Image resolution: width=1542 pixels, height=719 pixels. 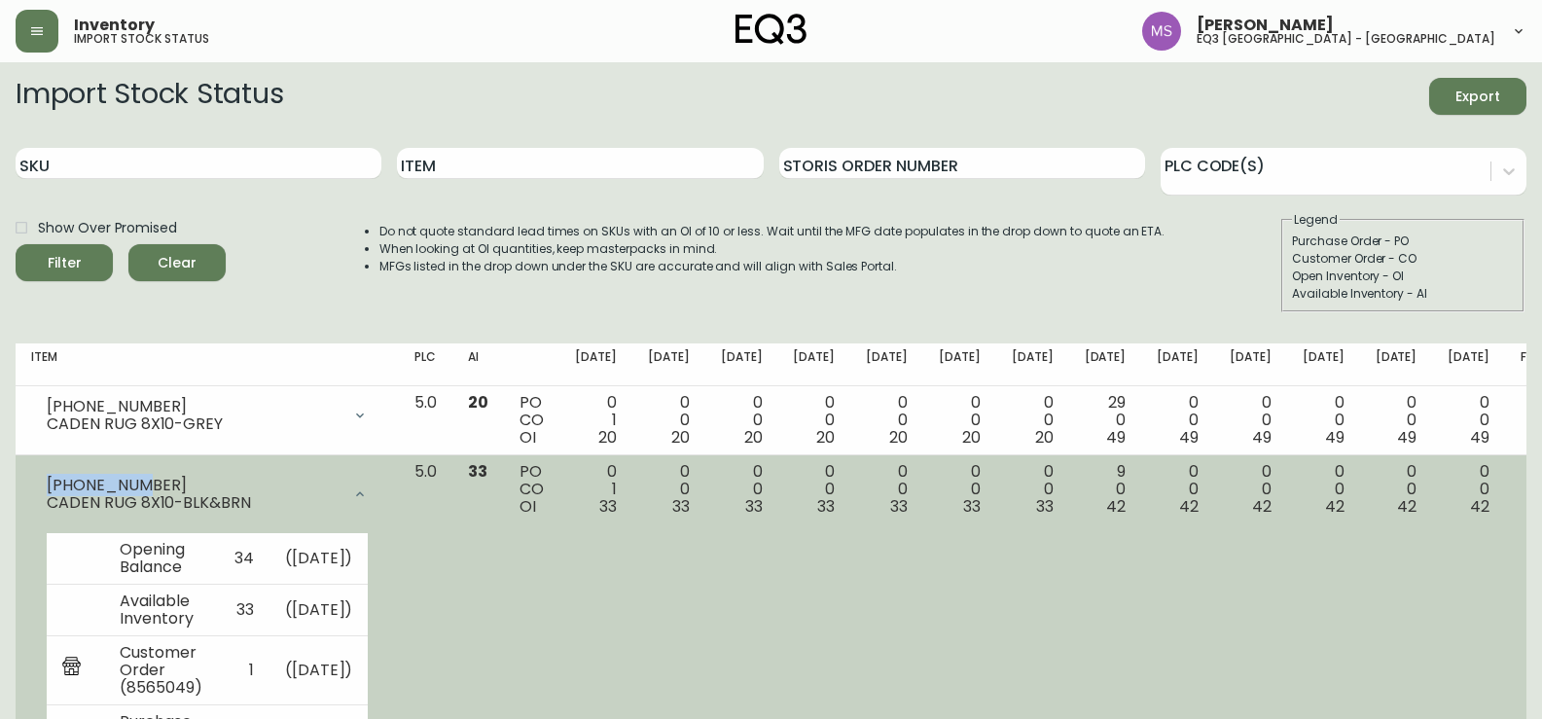 What do you see at coordinates (177, 263) in the screenshot?
I see `button: Clear` at bounding box center [177, 263].